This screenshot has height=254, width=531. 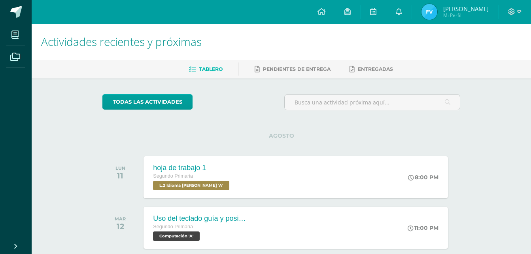 I want to click on span: Actividades recientes y próximas, so click(x=121, y=42).